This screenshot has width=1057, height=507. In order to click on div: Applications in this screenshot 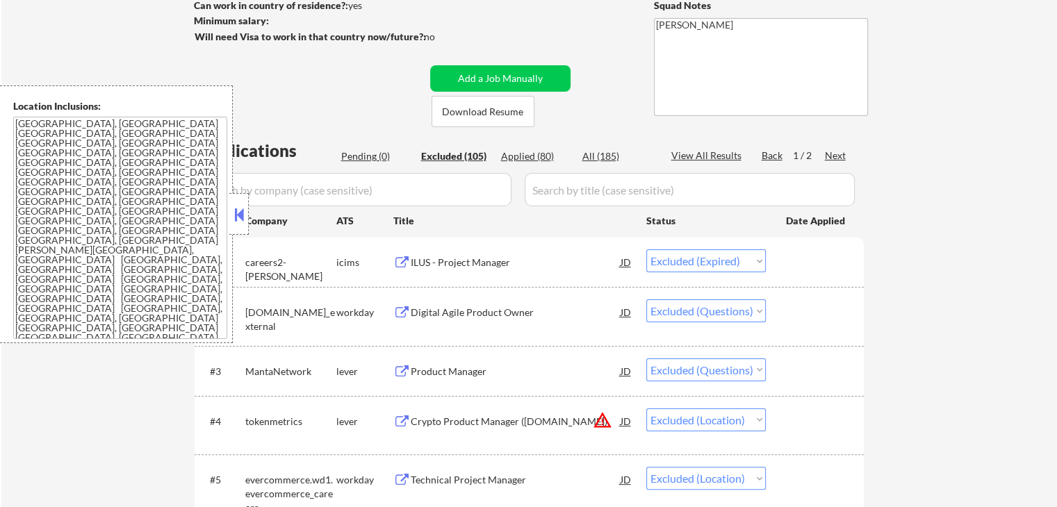, I will do `click(267, 151)`.